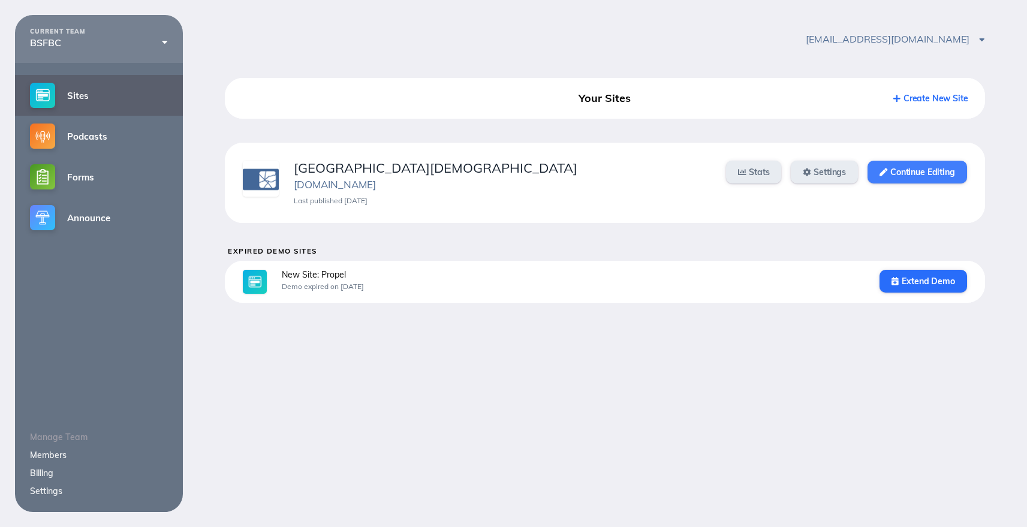 Image resolution: width=1027 pixels, height=527 pixels. What do you see at coordinates (606, 251) in the screenshot?
I see `h5: Expired Demo Sites` at bounding box center [606, 251].